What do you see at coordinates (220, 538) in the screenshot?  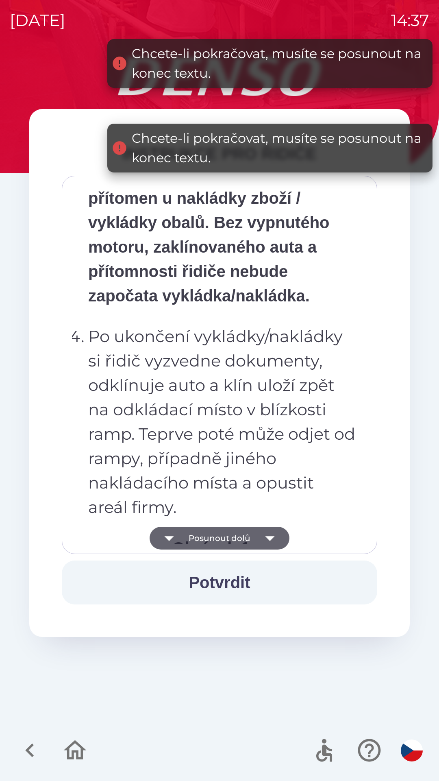 I see `button: Posunout dolů` at bounding box center [220, 538].